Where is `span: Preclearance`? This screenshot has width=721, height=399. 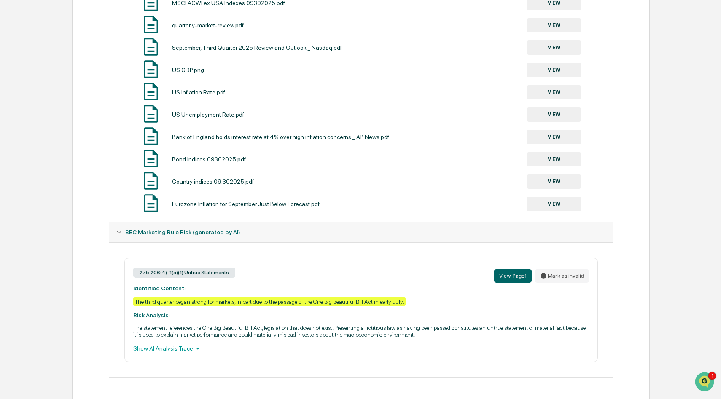
span: Preclearance is located at coordinates (35, 177).